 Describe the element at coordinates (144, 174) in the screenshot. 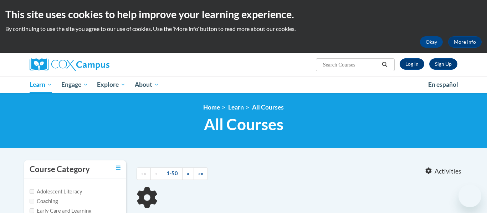

I see `a: Begining` at that location.